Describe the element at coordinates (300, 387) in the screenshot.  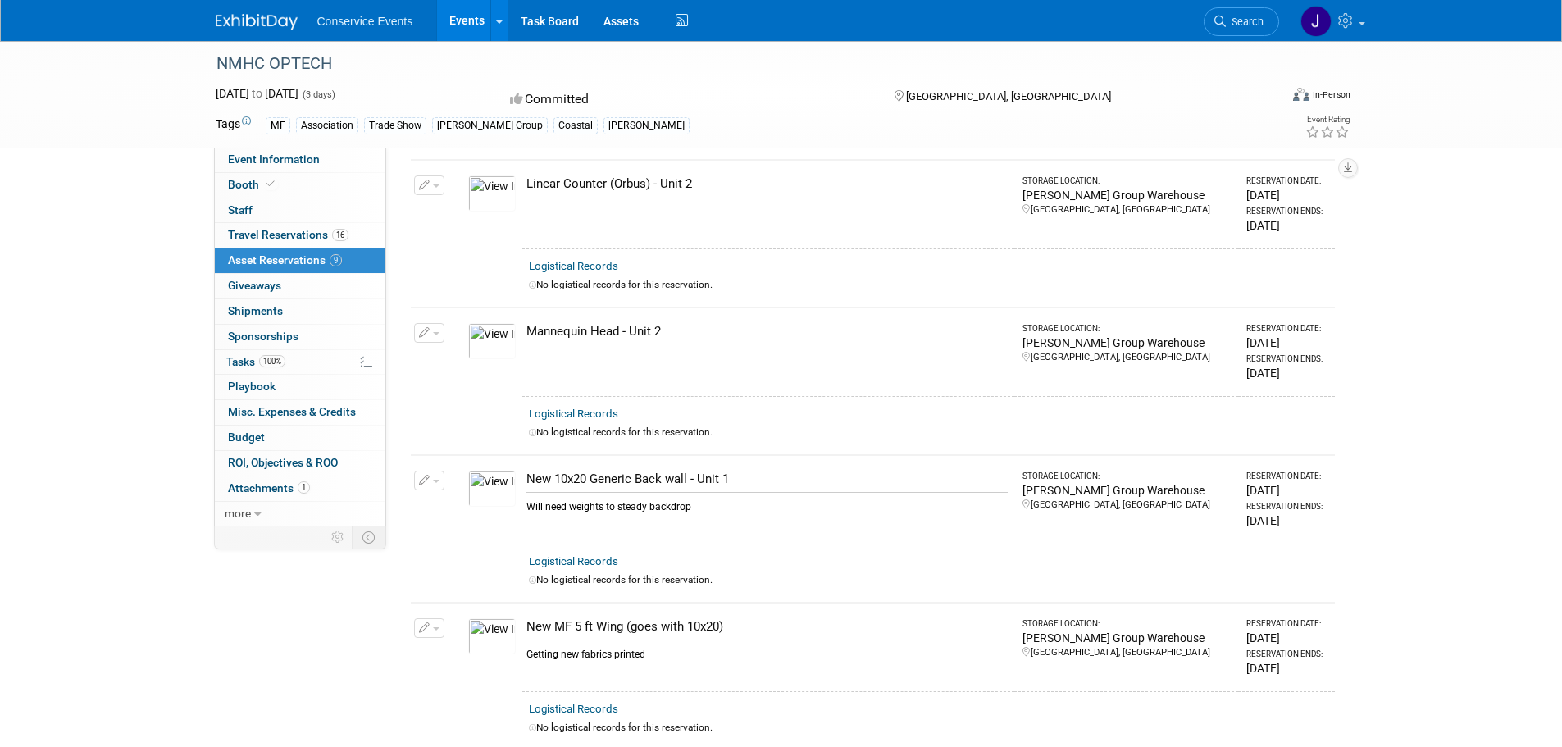
I see `a: Playbook` at that location.